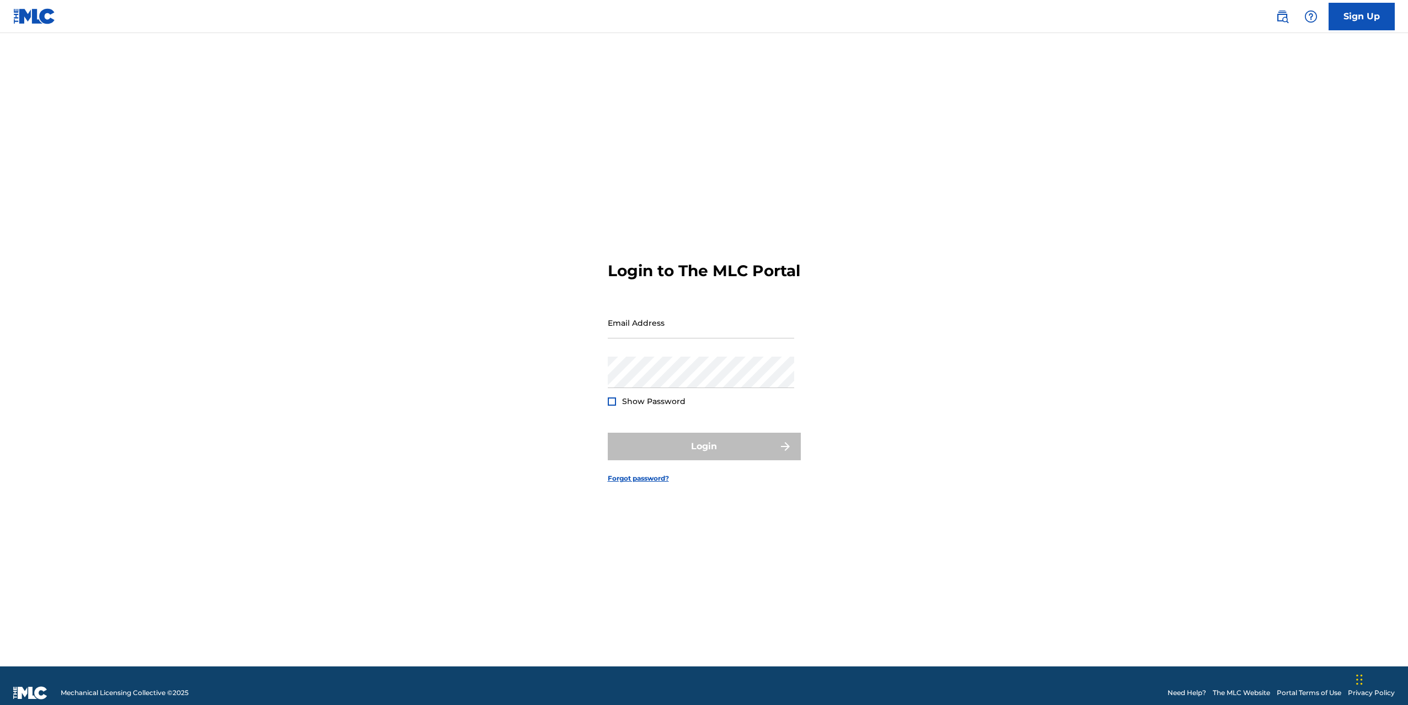  What do you see at coordinates (1371, 693) in the screenshot?
I see `a: Privacy Policy` at bounding box center [1371, 693].